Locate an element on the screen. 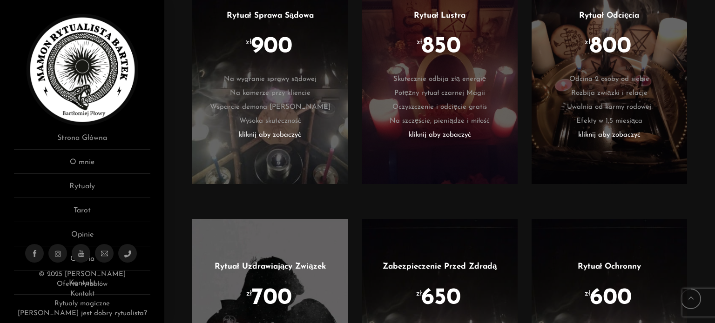 This screenshot has height=323, width=715. li: Skutecznie odbija złą energię is located at coordinates (440, 80).